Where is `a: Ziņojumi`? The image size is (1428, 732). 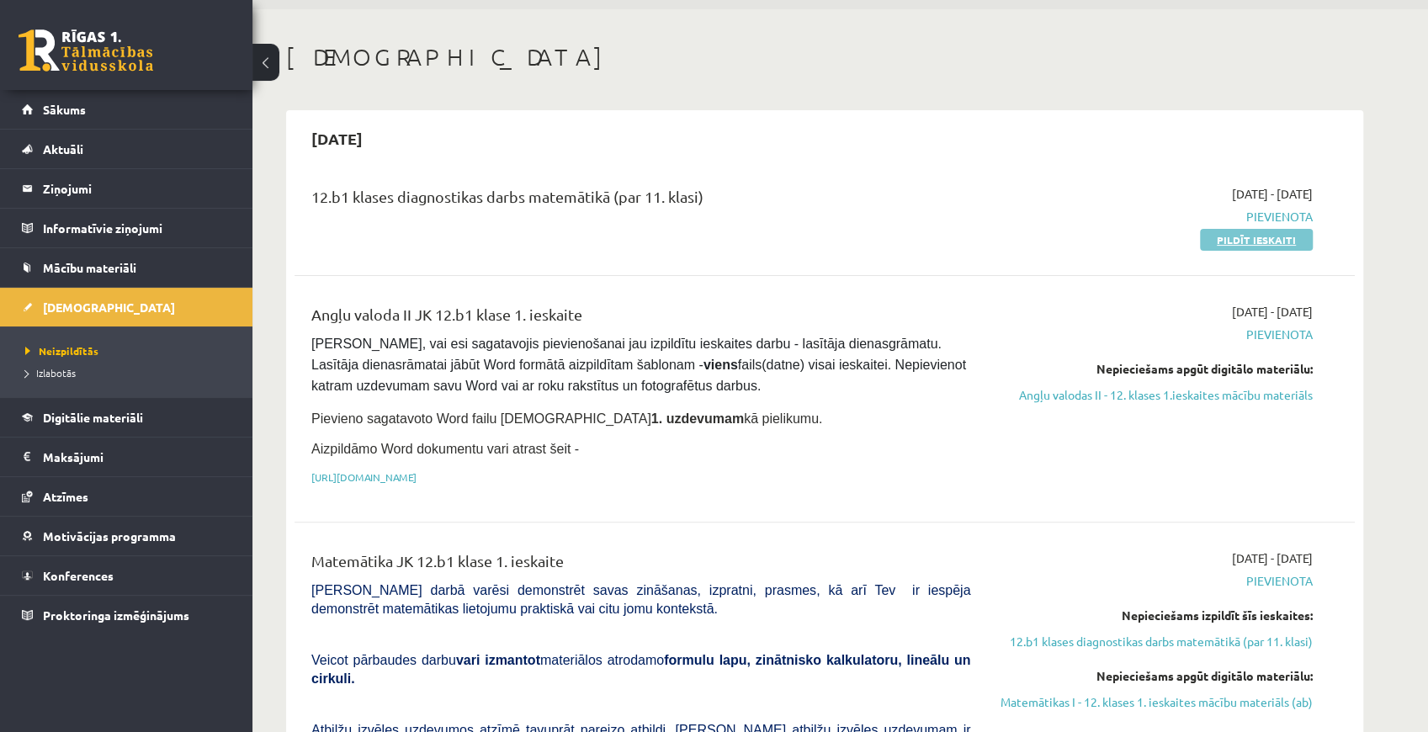
a: Ziņojumi is located at coordinates (126, 189).